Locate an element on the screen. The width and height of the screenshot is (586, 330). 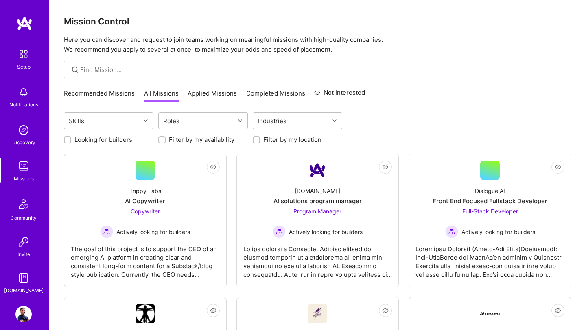
div: Invite is located at coordinates (24, 254).